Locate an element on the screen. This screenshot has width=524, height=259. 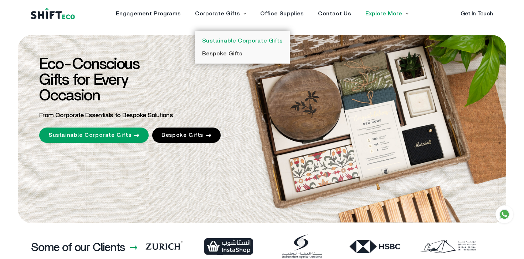
img: Frame_61.webp is located at coordinates (404, 246).